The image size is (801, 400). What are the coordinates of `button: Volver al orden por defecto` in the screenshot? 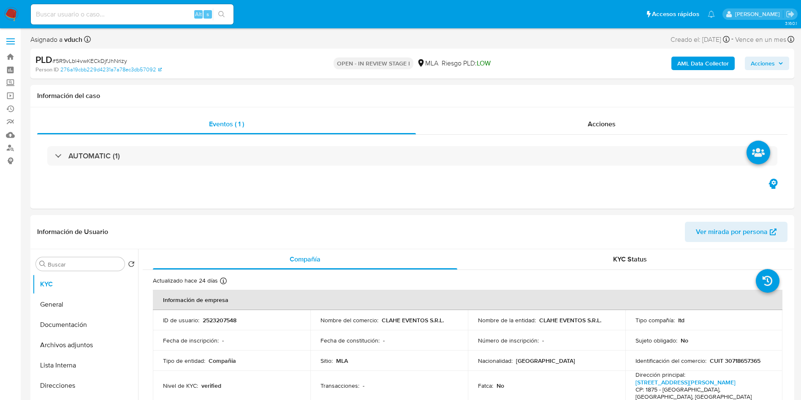 It's located at (131, 265).